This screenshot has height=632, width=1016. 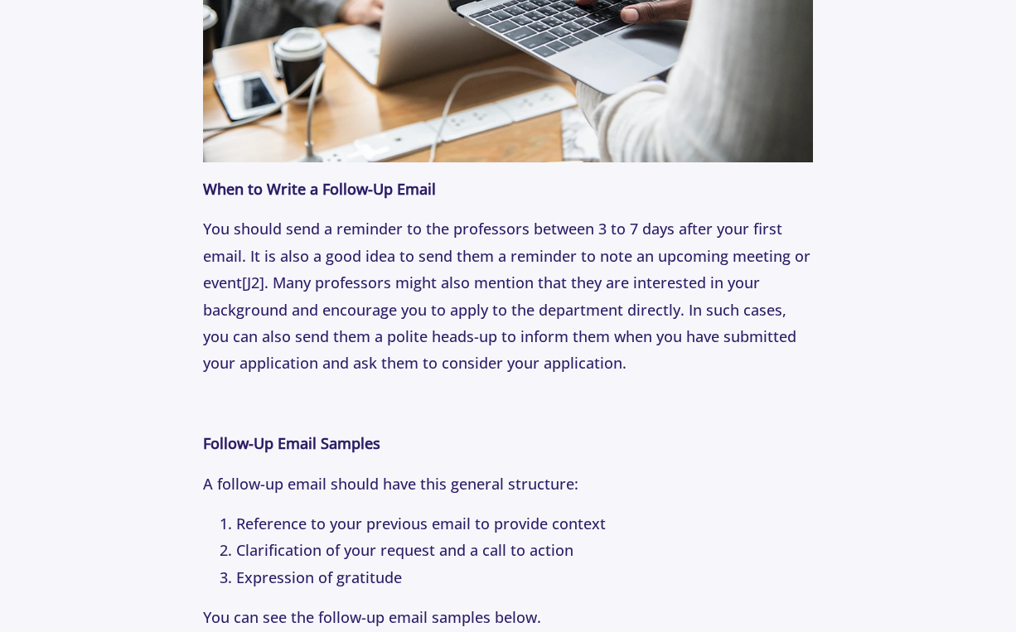 I want to click on p: A follow-up email should have this general structure:, so click(x=508, y=484).